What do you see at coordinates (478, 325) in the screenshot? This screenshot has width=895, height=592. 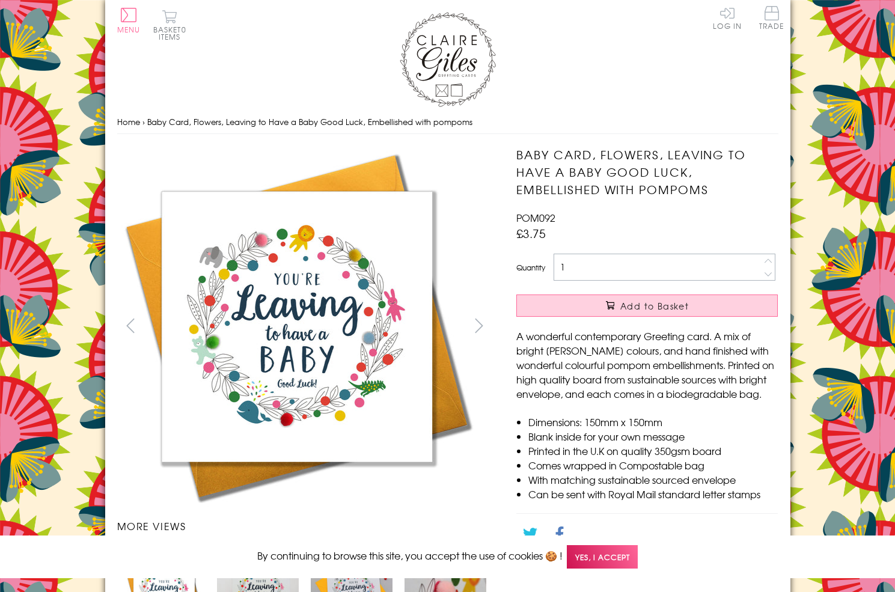 I see `button: next` at bounding box center [478, 325].